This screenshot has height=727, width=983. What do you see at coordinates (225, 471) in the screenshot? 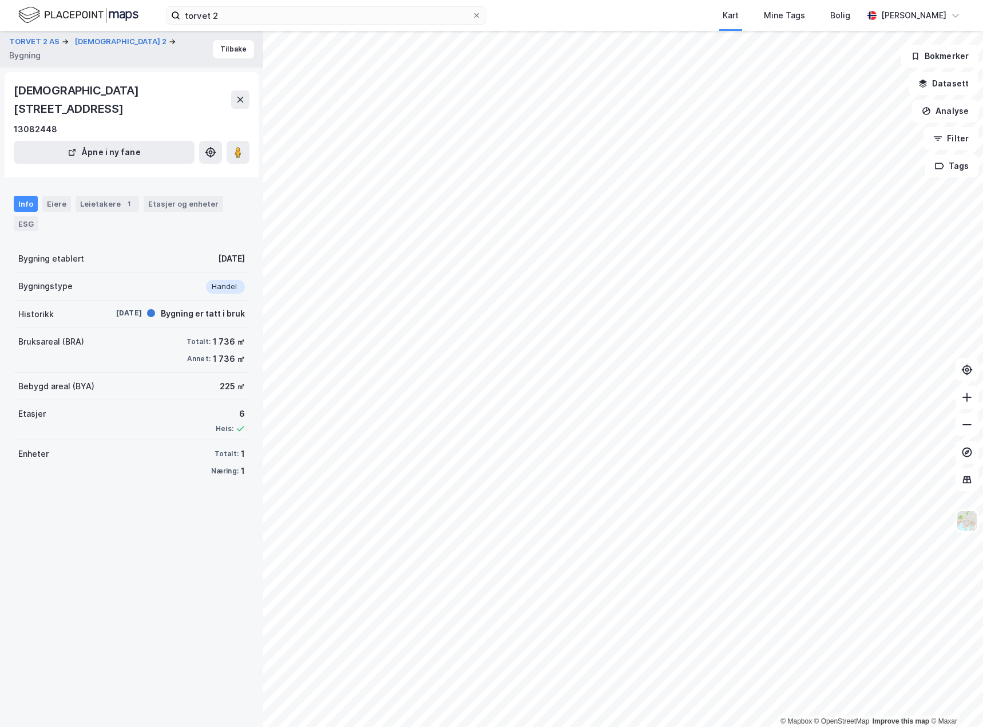
I see `div: Næring:` at bounding box center [225, 471].